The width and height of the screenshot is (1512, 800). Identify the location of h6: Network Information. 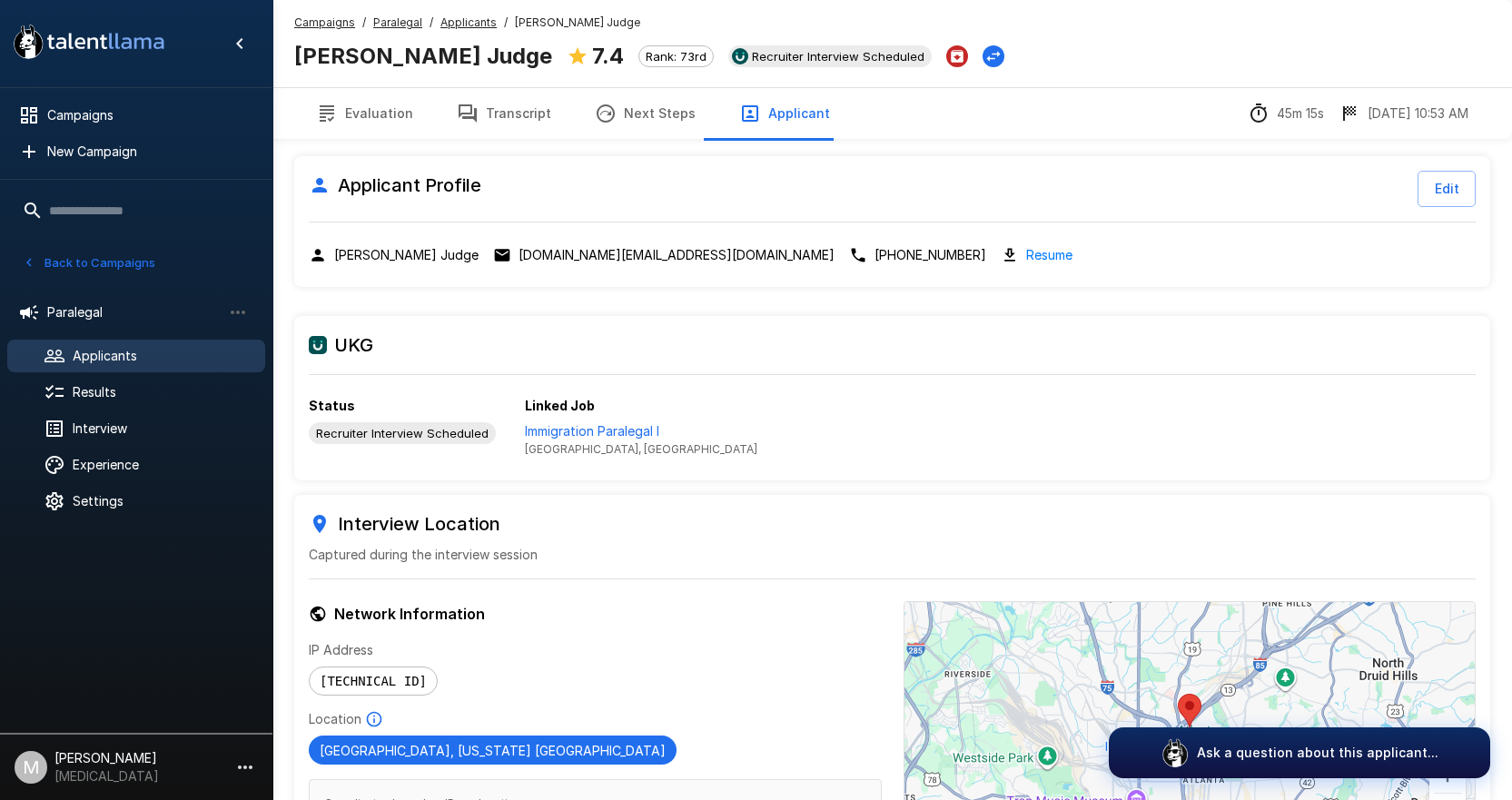
(595, 614).